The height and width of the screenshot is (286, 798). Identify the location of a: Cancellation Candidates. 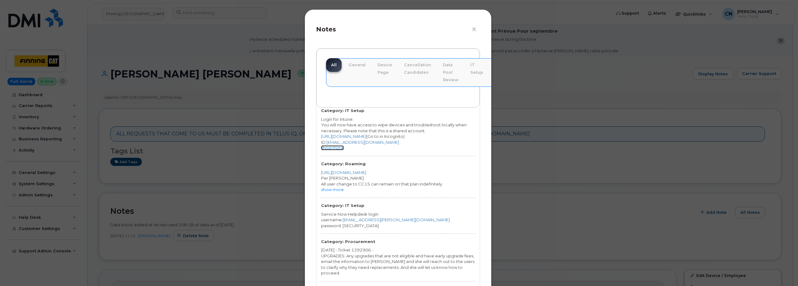
(417, 69).